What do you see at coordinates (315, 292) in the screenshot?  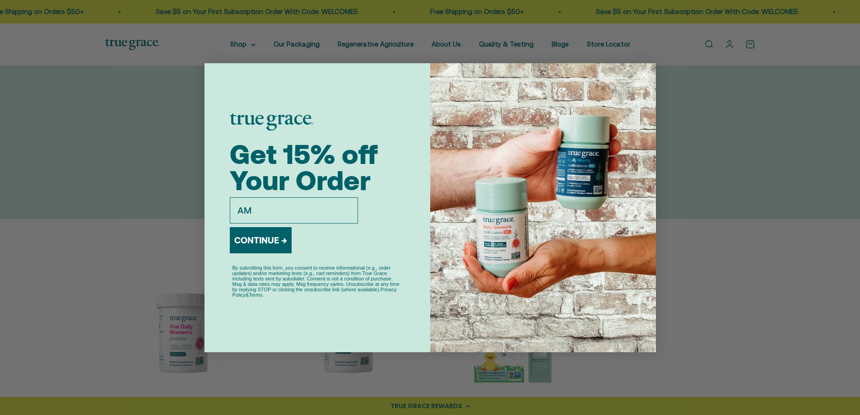 I see `a: Privacy Policy` at bounding box center [315, 292].